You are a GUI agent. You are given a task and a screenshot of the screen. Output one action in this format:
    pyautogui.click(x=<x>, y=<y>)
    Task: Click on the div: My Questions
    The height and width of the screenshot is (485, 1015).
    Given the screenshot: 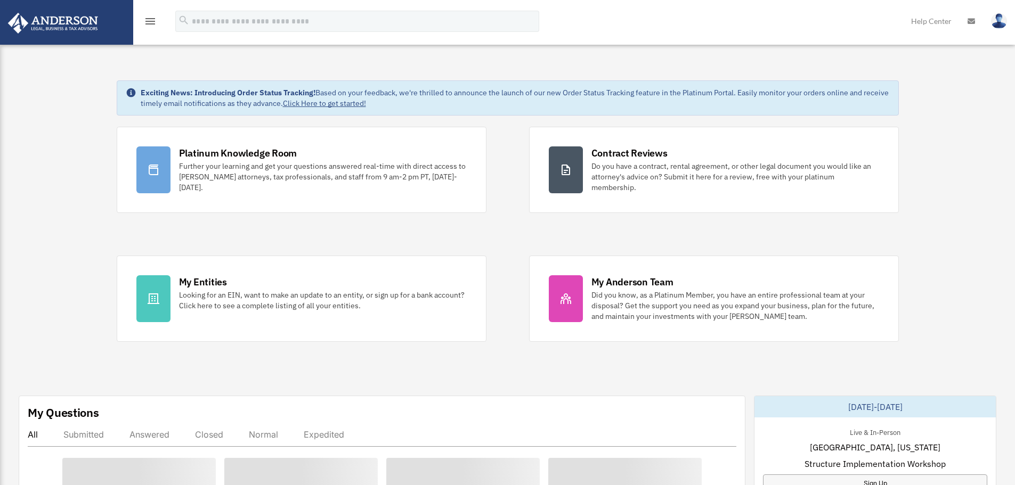 What is the action you would take?
    pyautogui.click(x=63, y=413)
    